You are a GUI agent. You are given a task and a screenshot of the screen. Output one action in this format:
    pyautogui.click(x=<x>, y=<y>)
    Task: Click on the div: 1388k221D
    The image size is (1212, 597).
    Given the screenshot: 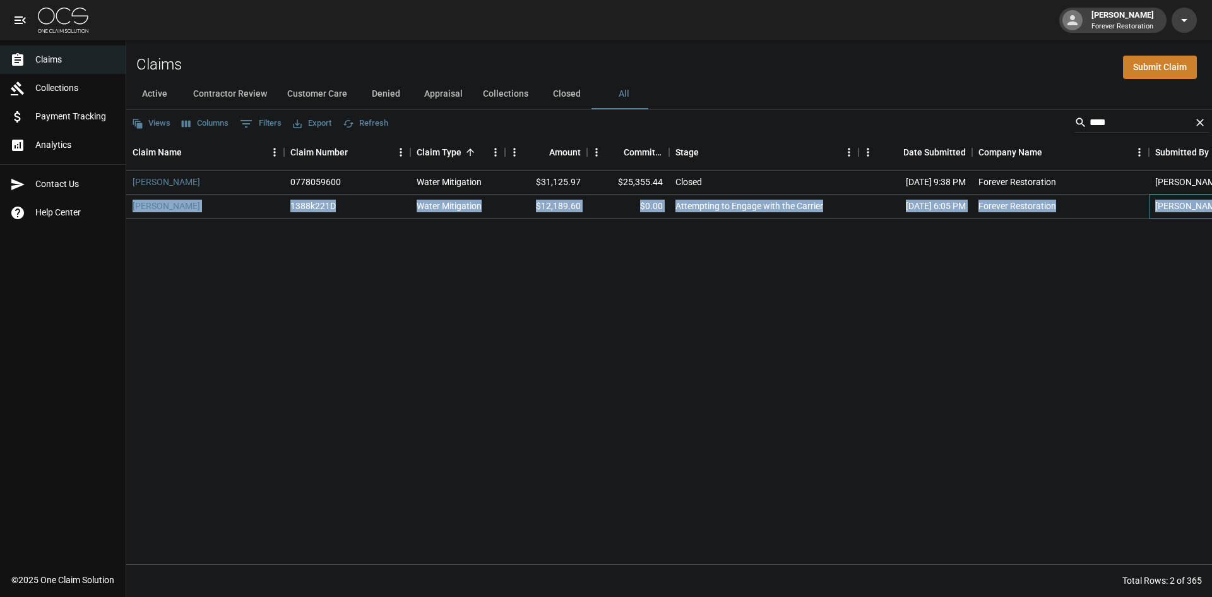 What is the action you would take?
    pyautogui.click(x=313, y=206)
    